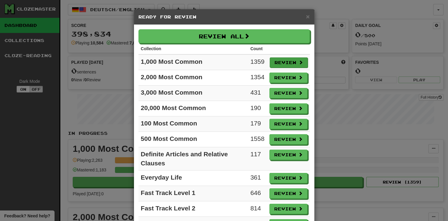 Image resolution: width=448 pixels, height=221 pixels. I want to click on td: 500 Most Common, so click(193, 139).